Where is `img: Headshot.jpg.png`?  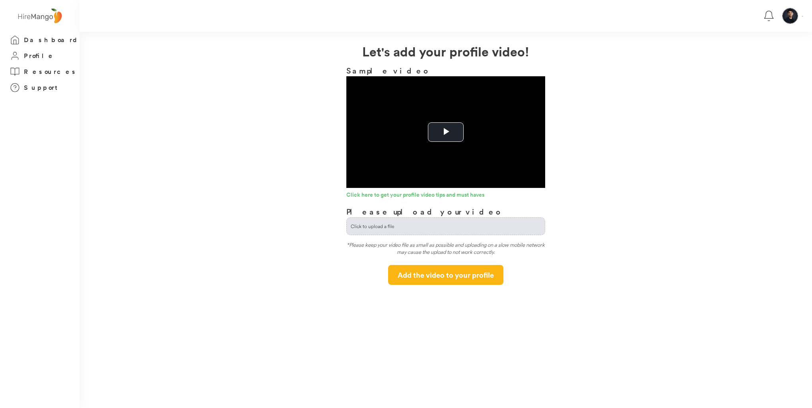
img: Headshot.jpg.png is located at coordinates (790, 16).